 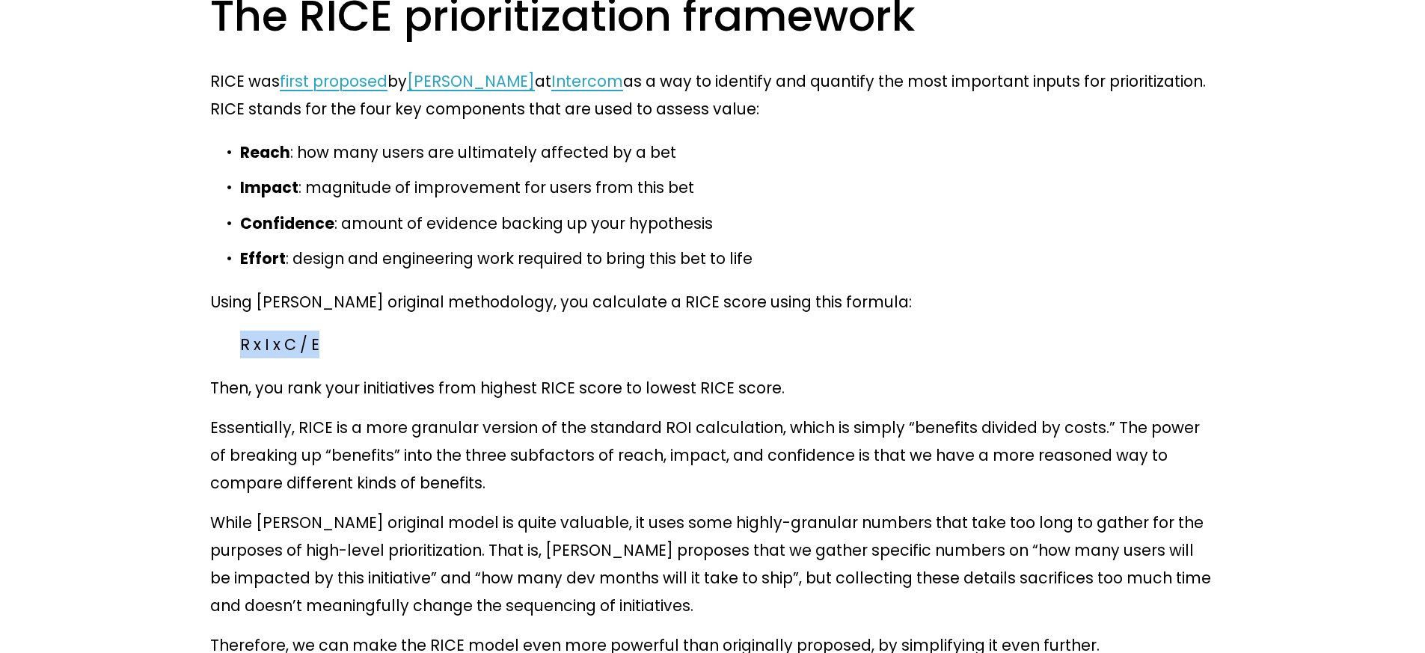 I want to click on p: RICE was by at as a way to identify and quantify the most important inputs for prioritization. RI..., so click(x=712, y=95).